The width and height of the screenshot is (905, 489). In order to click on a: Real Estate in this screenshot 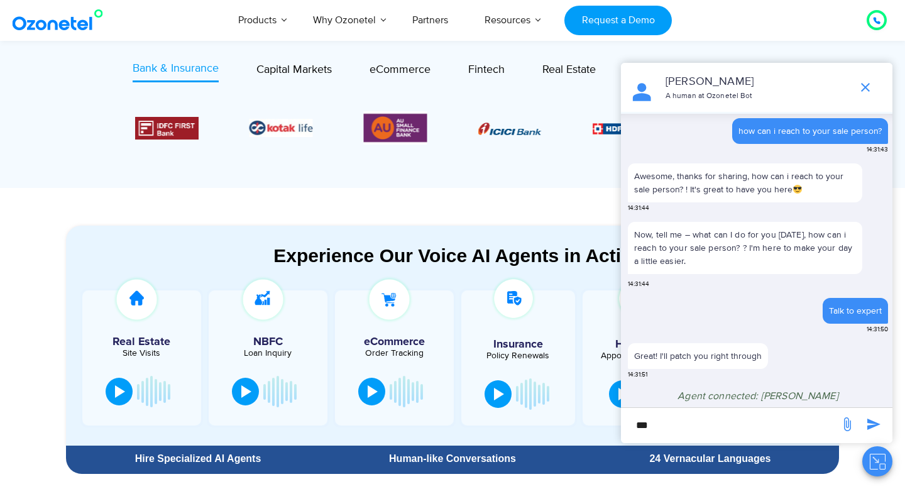, I will do `click(569, 71)`.